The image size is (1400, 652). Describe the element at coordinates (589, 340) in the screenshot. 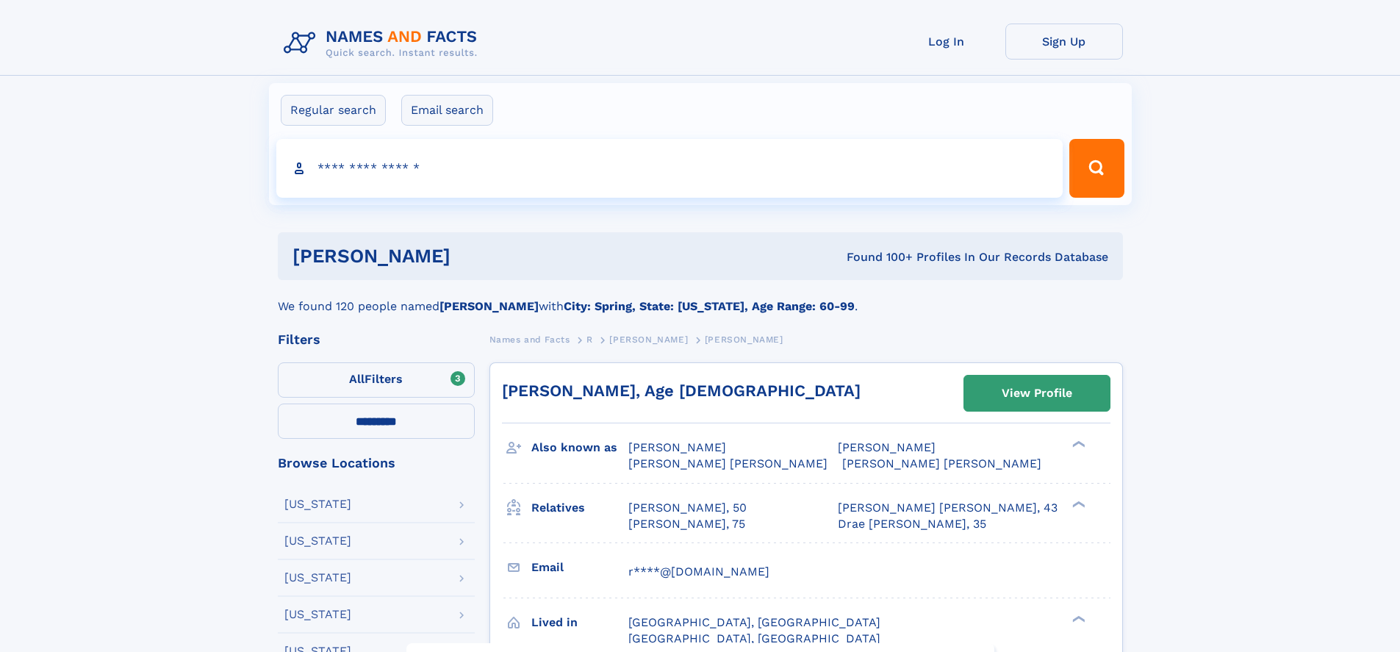

I see `span: R` at that location.